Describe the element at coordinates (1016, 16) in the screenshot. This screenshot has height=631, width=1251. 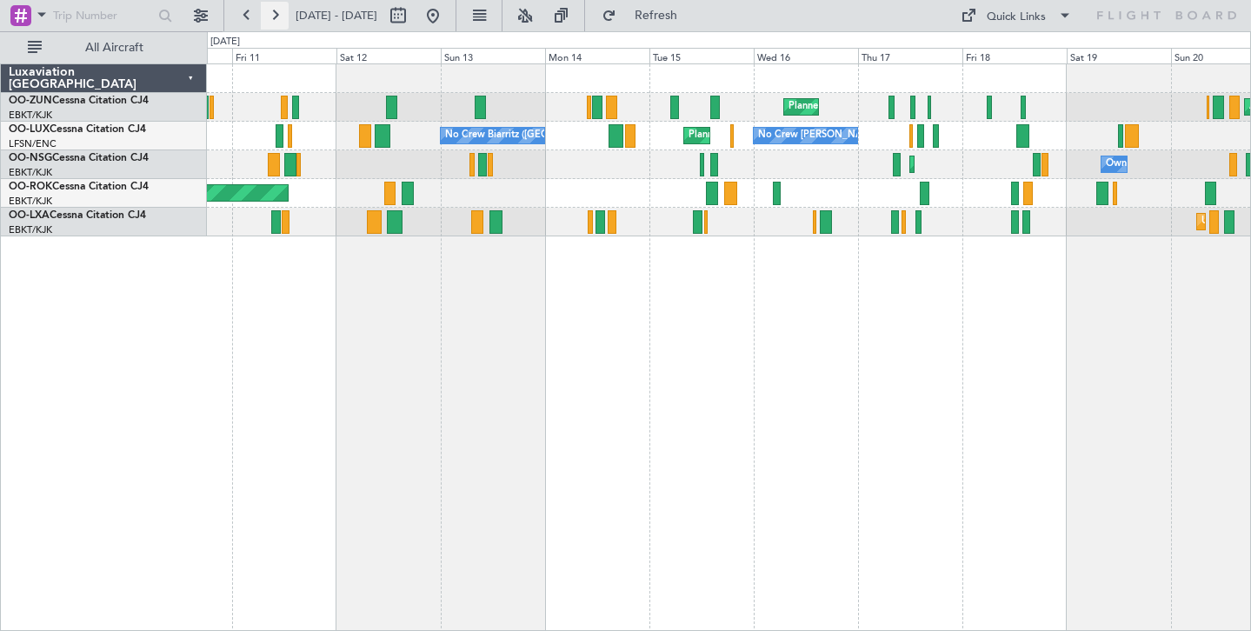
I see `button: Quick Links` at that location.